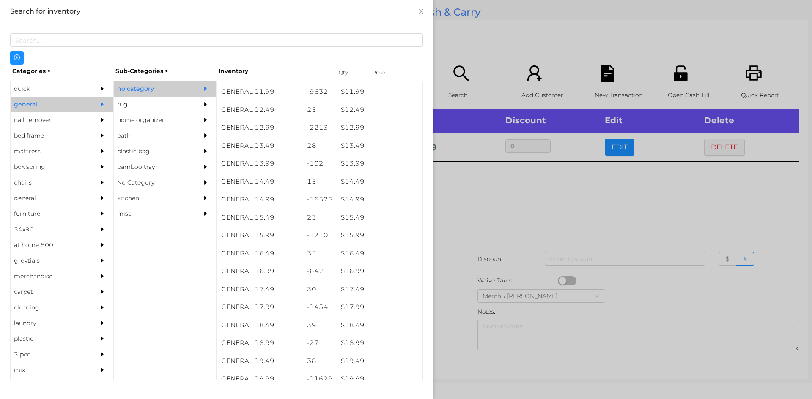 The width and height of the screenshot is (812, 399). What do you see at coordinates (320, 92) in the screenshot?
I see `div: -9632` at bounding box center [320, 92].